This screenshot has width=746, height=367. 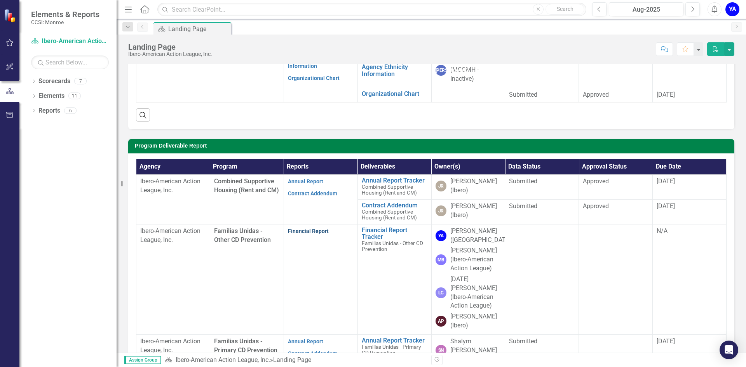 I want to click on h3: Program Deliverable Report, so click(x=433, y=146).